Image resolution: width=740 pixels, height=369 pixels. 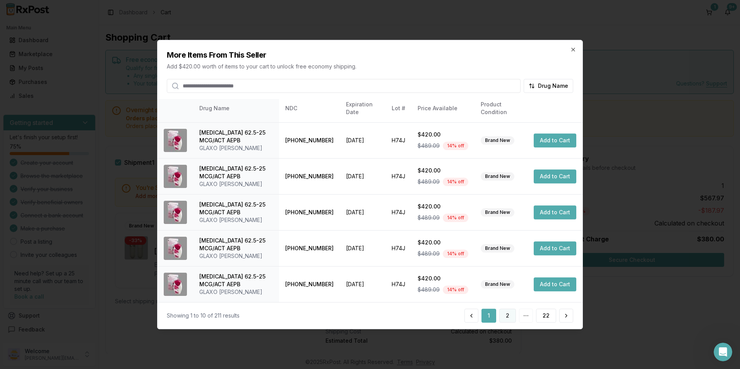 I want to click on div: what is the status on my qulipta order, so click(x=91, y=28).